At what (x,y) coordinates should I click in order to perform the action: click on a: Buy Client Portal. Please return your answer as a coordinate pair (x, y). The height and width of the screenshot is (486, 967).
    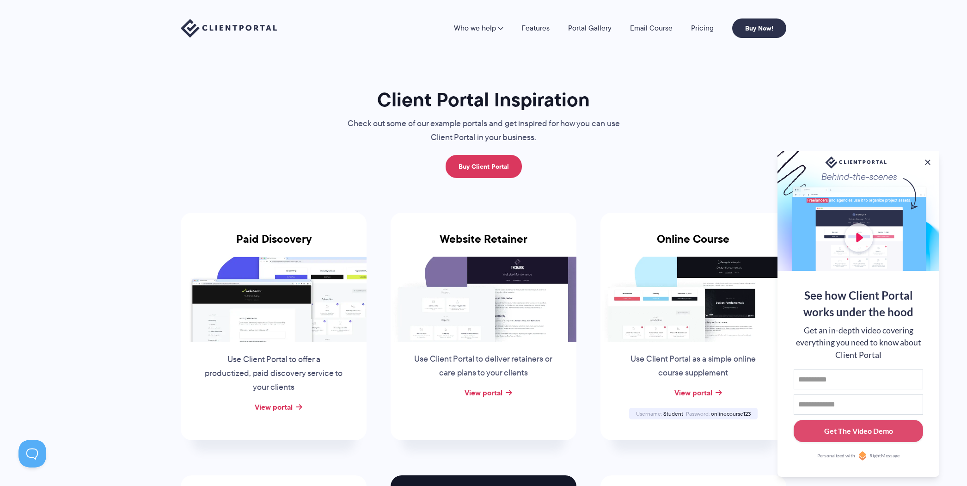
    Looking at the image, I should click on (484, 166).